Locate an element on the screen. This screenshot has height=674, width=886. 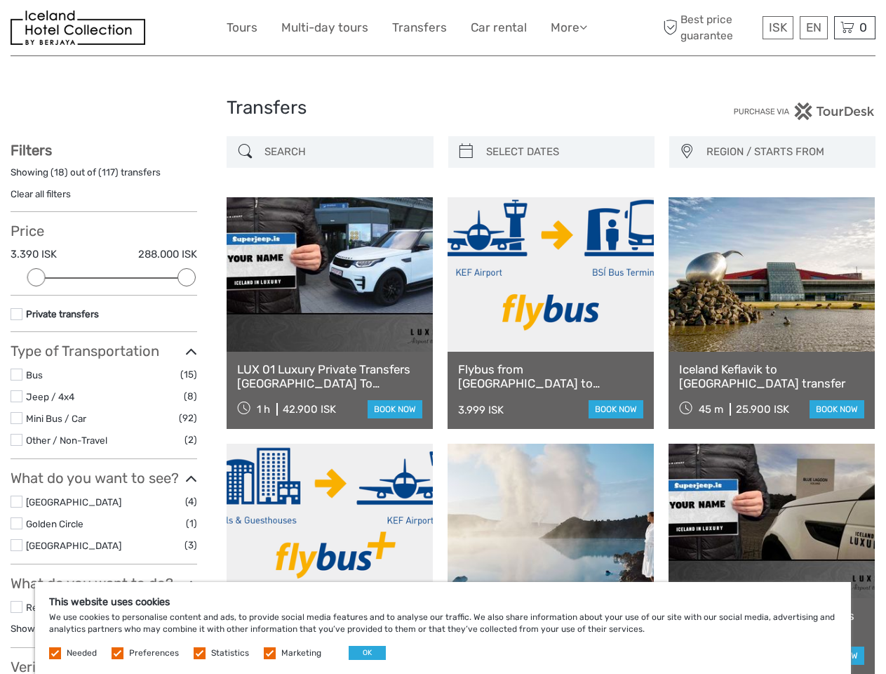
span: (2) is located at coordinates (191, 439).